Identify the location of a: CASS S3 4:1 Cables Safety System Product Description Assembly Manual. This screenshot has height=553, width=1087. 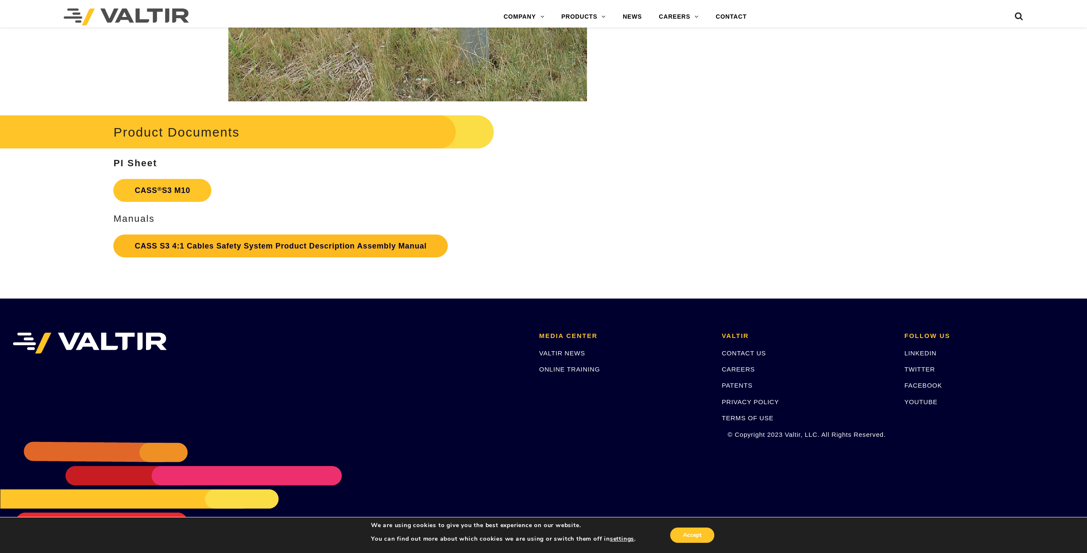
(281, 246).